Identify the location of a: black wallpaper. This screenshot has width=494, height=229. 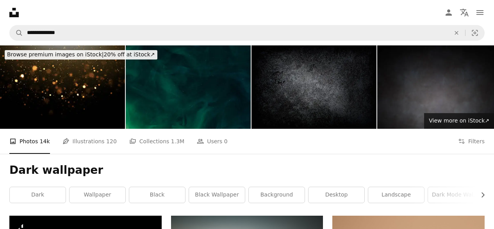
(217, 195).